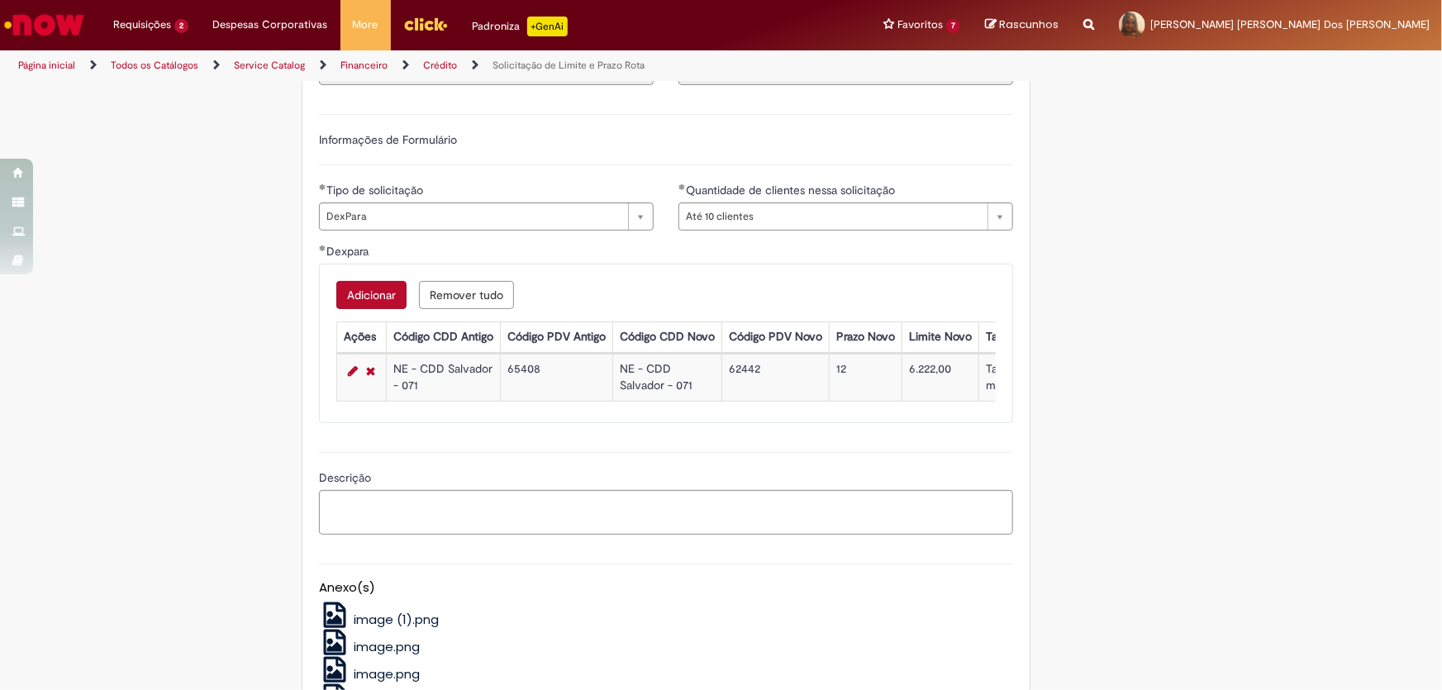 The height and width of the screenshot is (690, 1442). I want to click on span: Rascunhos, so click(1029, 24).